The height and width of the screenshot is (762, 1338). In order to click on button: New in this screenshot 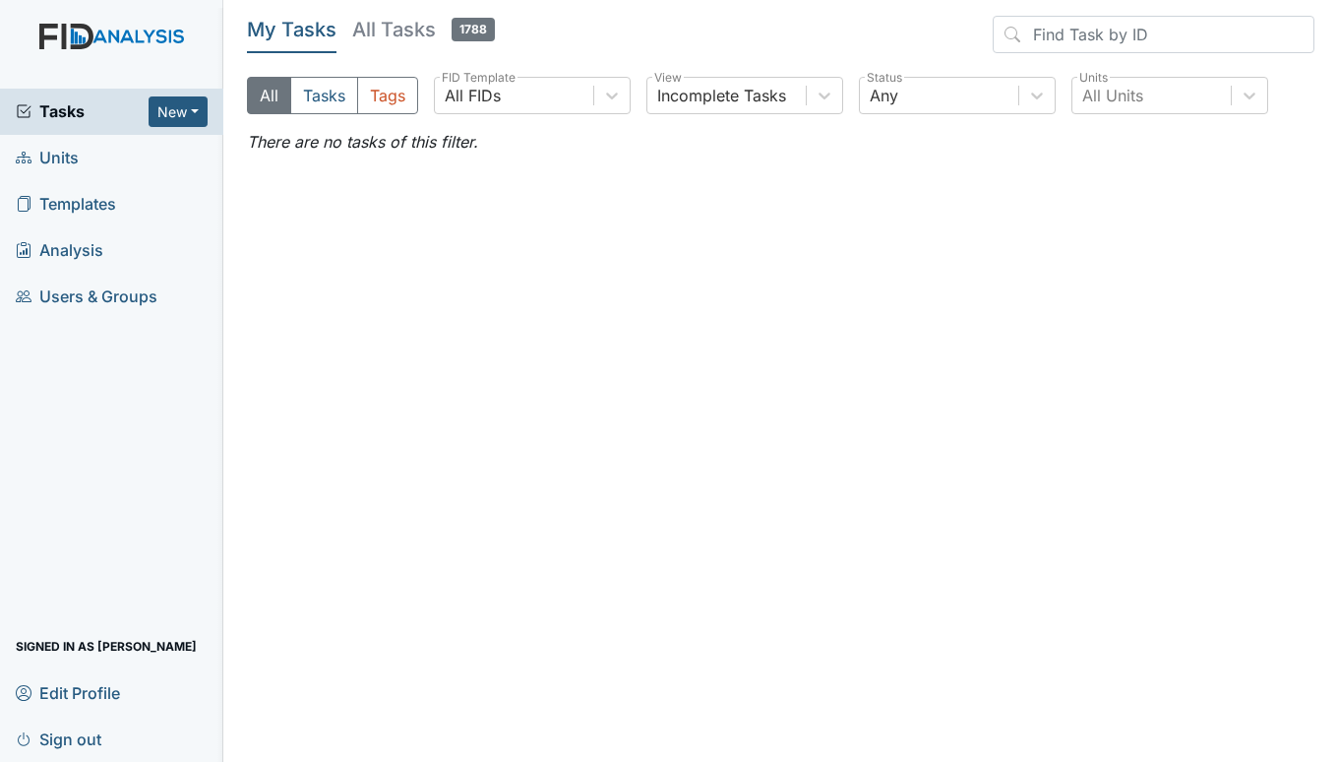, I will do `click(178, 111)`.